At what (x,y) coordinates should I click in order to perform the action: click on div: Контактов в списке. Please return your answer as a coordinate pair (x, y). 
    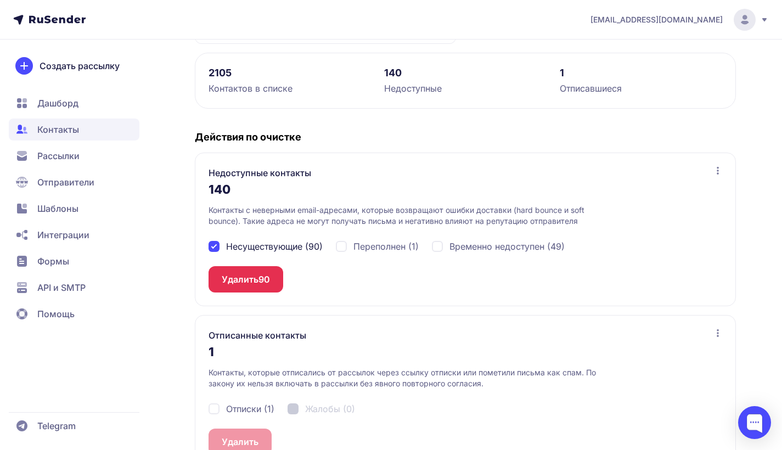
    Looking at the image, I should click on (290, 88).